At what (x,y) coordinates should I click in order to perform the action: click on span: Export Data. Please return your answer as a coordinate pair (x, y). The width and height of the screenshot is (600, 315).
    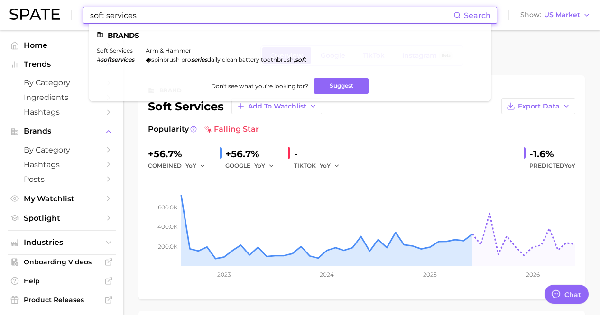
    Looking at the image, I should click on (538, 106).